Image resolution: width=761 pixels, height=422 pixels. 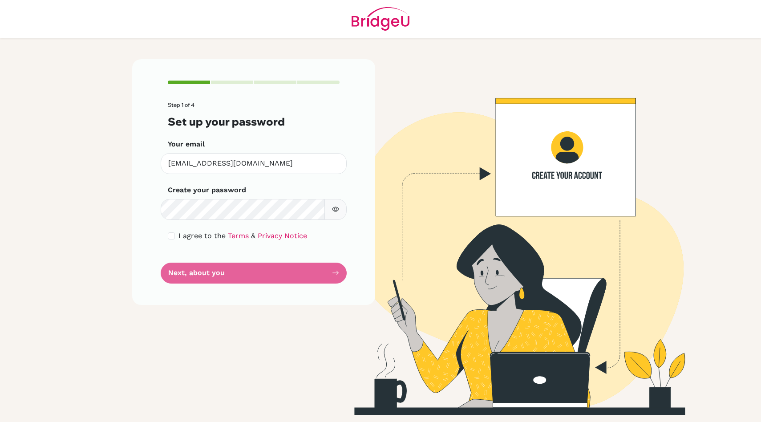 I want to click on input: Insert your email*, so click(x=254, y=163).